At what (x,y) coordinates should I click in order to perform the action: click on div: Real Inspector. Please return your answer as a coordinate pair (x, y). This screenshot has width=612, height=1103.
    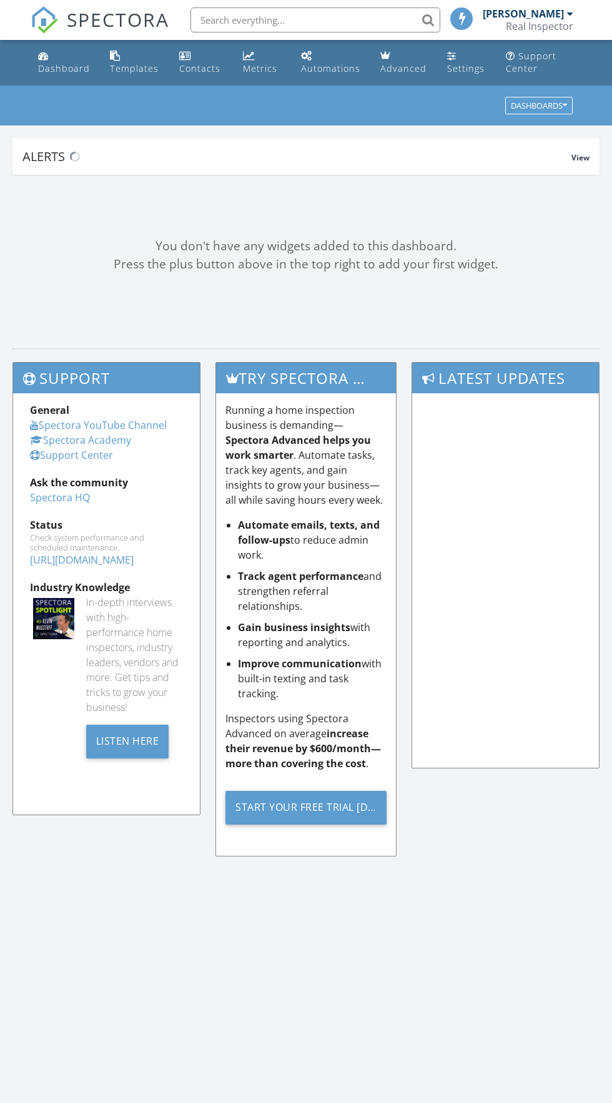
    Looking at the image, I should click on (539, 26).